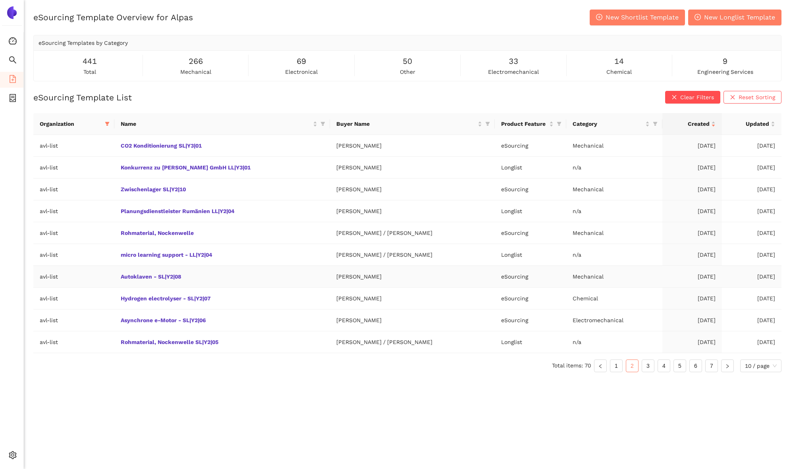 The height and width of the screenshot is (469, 791). Describe the element at coordinates (513, 72) in the screenshot. I see `span: electromechanical` at that location.